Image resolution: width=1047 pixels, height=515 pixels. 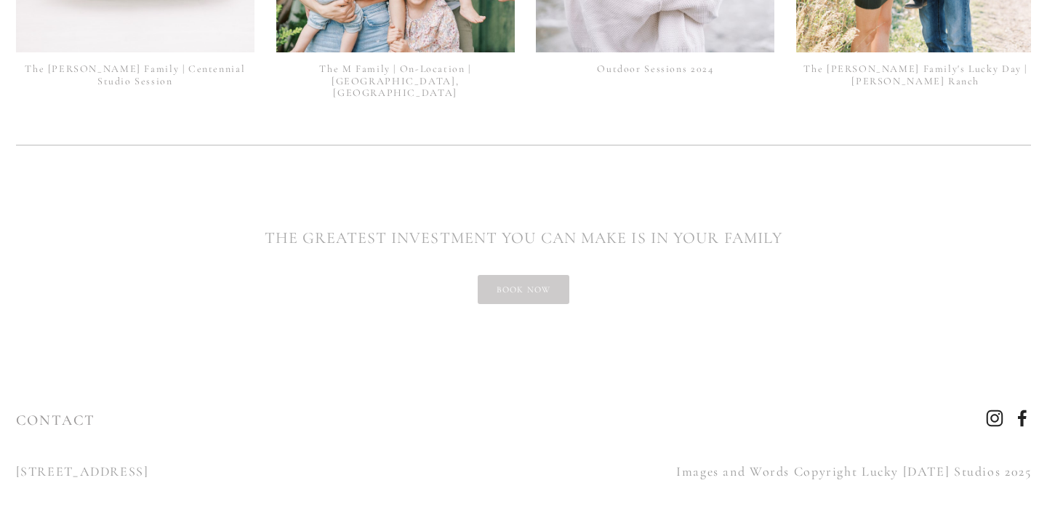 I want to click on a: Facebook, so click(x=1022, y=418).